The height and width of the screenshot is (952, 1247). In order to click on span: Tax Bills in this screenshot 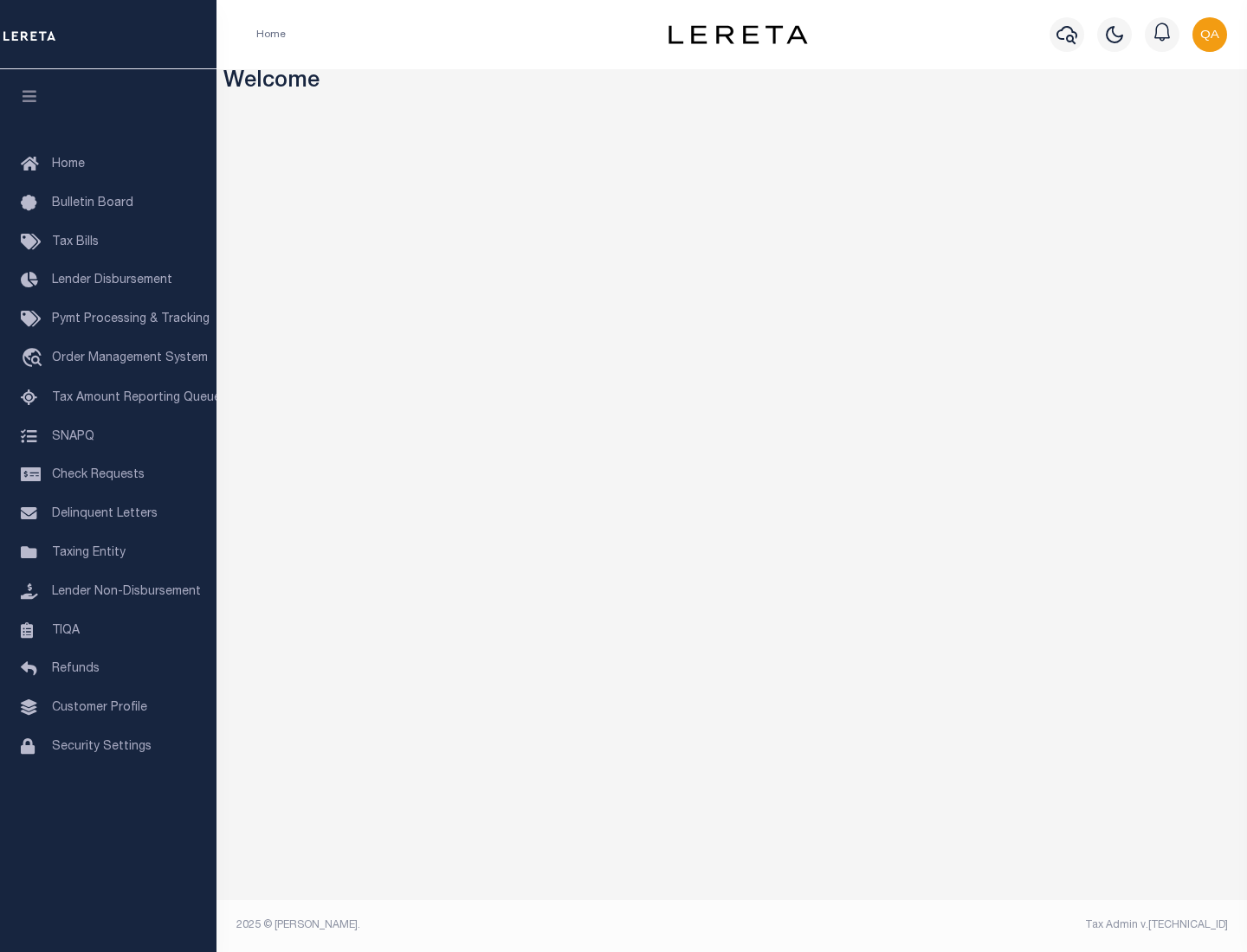, I will do `click(75, 243)`.